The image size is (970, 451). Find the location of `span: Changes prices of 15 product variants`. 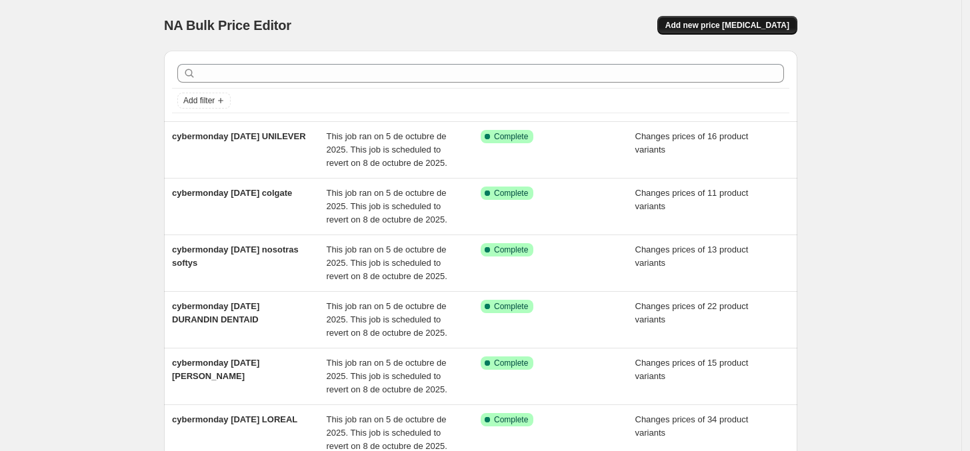

span: Changes prices of 15 product variants is located at coordinates (692, 369).